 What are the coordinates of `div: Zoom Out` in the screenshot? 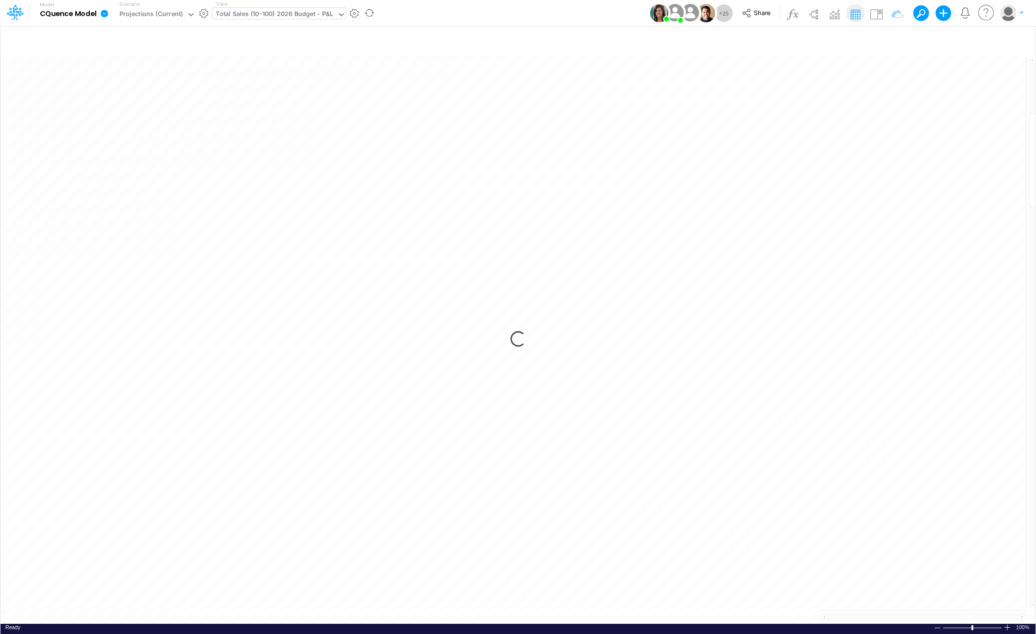 It's located at (938, 627).